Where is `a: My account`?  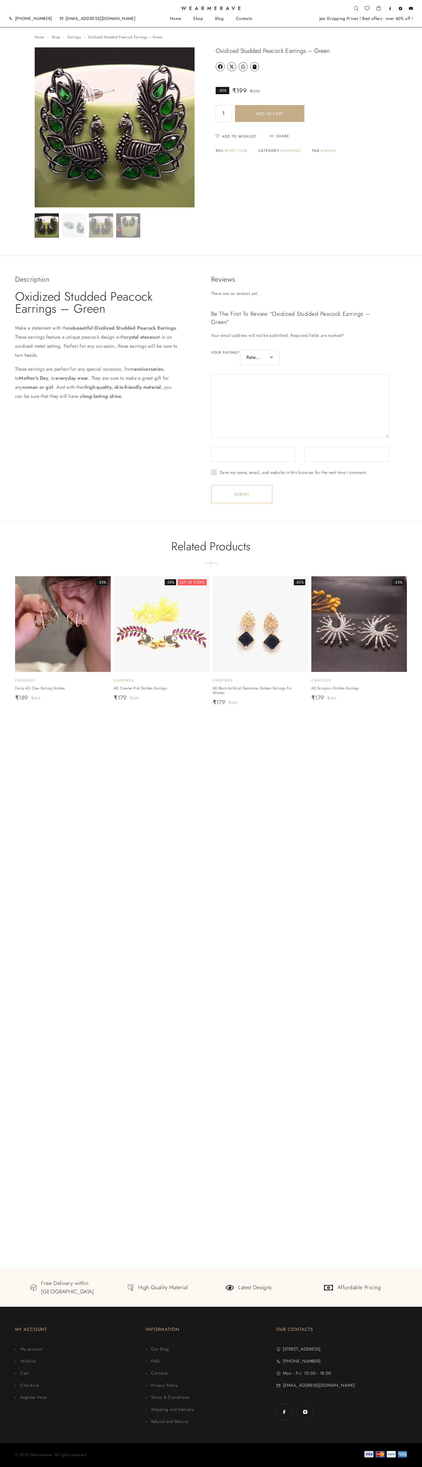 a: My account is located at coordinates (80, 1349).